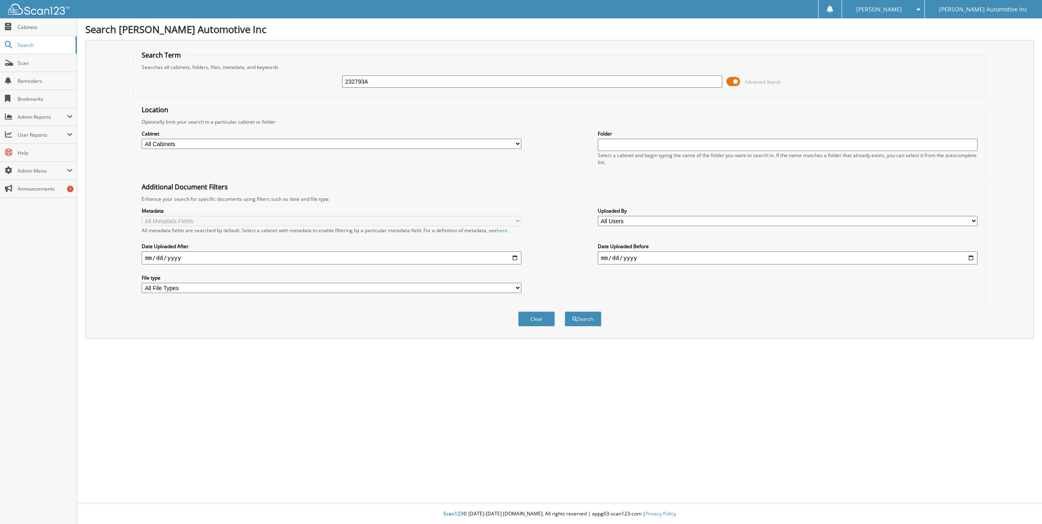 This screenshot has height=524, width=1042. What do you see at coordinates (45, 27) in the screenshot?
I see `span: Cabinets` at bounding box center [45, 27].